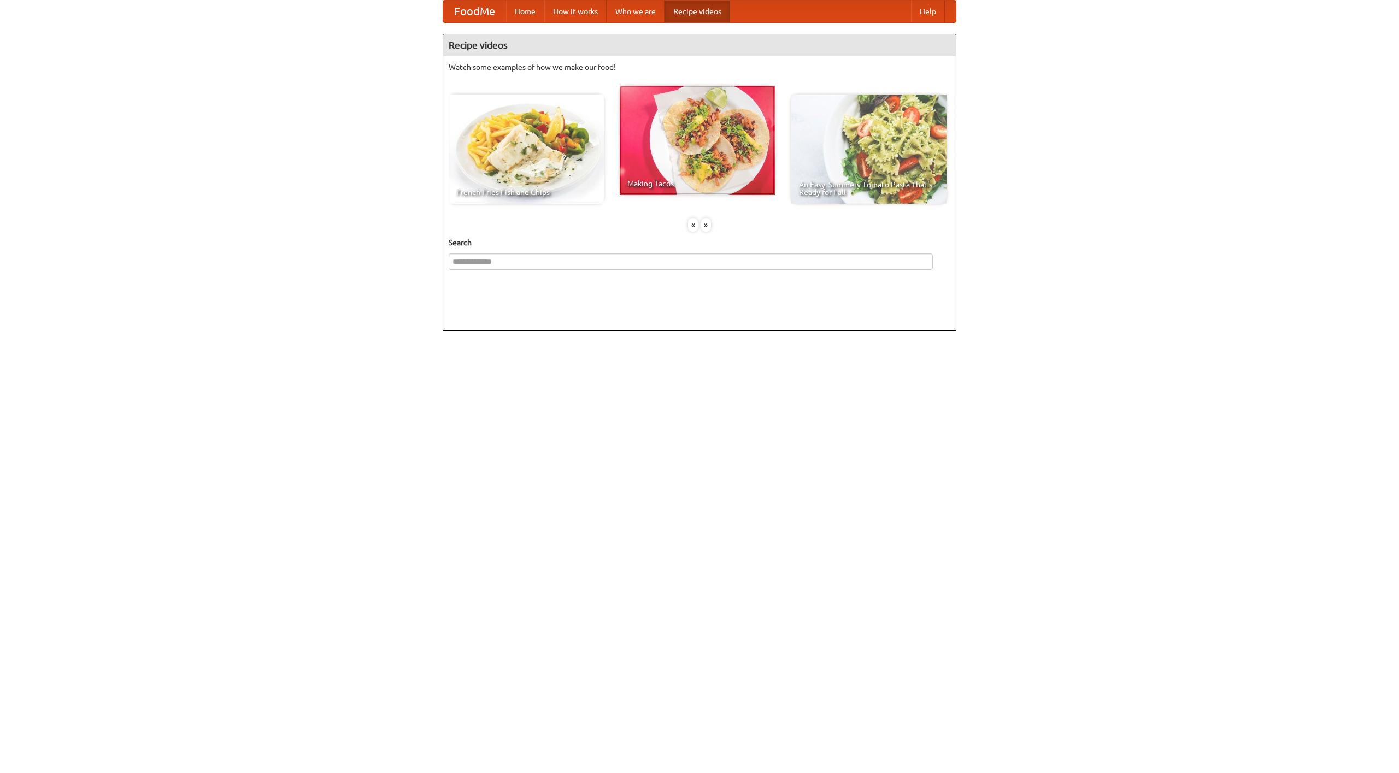 The width and height of the screenshot is (1399, 773). Describe the element at coordinates (526, 149) in the screenshot. I see `a: French Fries Fish and Chips` at that location.